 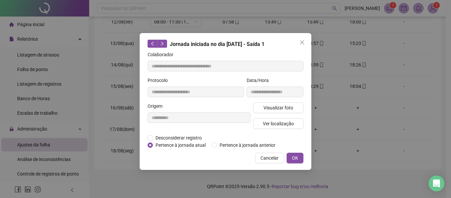 I want to click on button: right, so click(x=162, y=44).